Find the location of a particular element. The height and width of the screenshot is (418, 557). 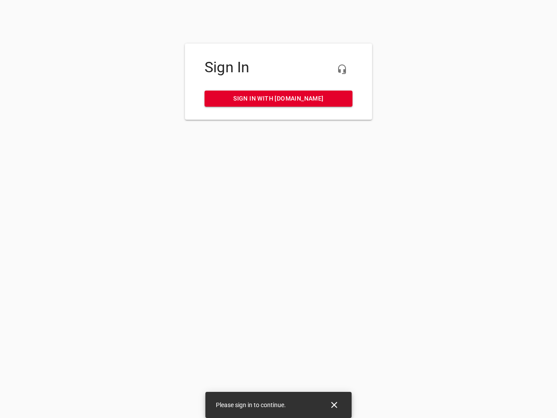

span: Please sign in to continue. is located at coordinates (251, 405).